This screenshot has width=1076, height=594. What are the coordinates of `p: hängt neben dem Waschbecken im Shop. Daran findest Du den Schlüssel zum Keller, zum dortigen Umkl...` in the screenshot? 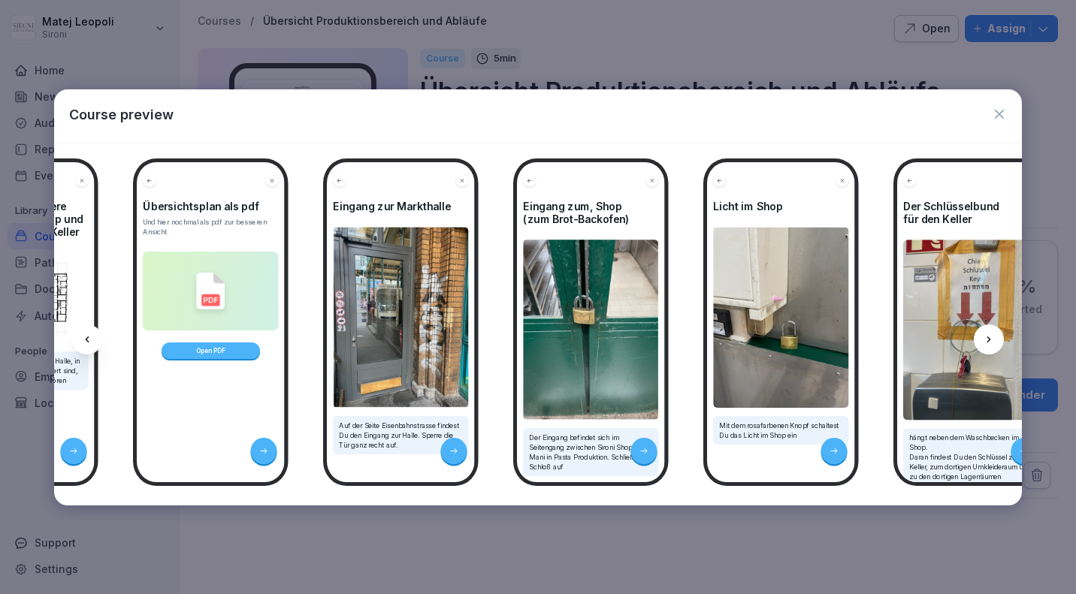 It's located at (971, 457).